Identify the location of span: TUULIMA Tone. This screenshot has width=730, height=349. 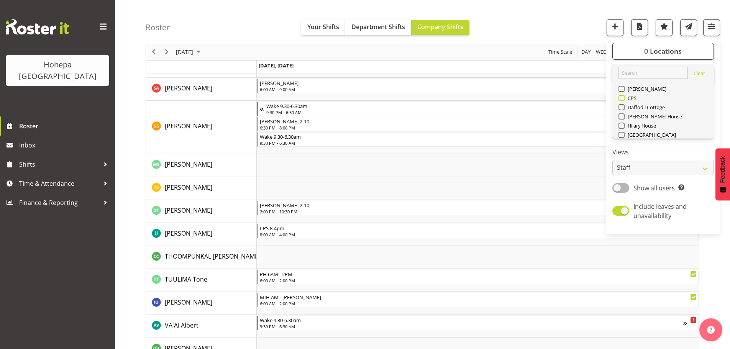
(186, 279).